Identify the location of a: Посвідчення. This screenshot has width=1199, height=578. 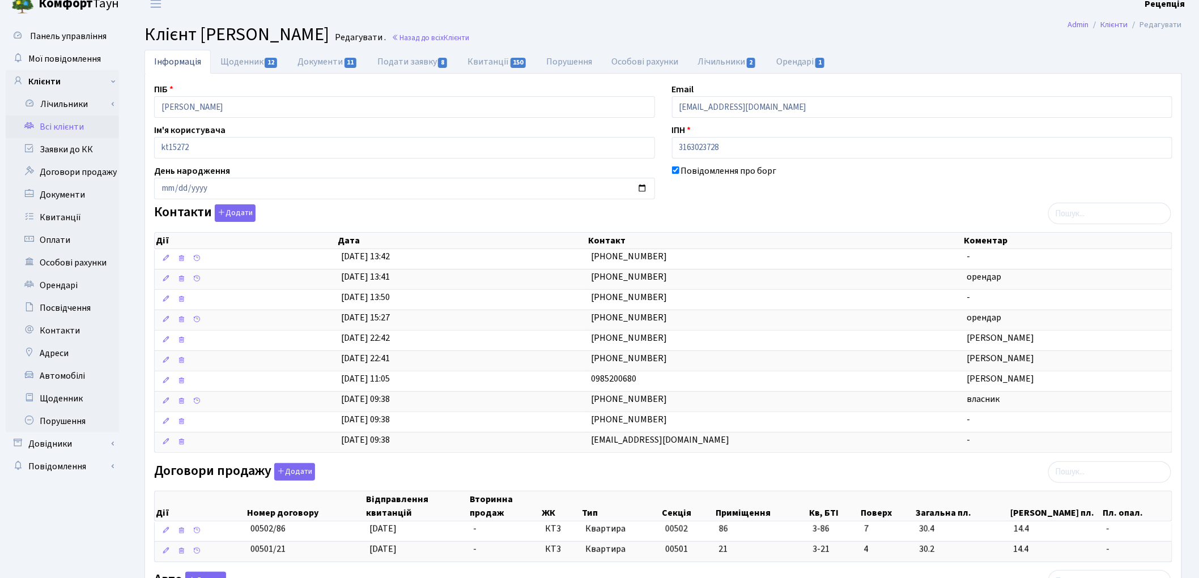
(62, 308).